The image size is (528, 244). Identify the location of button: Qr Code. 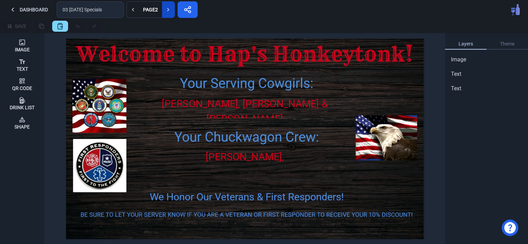
(22, 84).